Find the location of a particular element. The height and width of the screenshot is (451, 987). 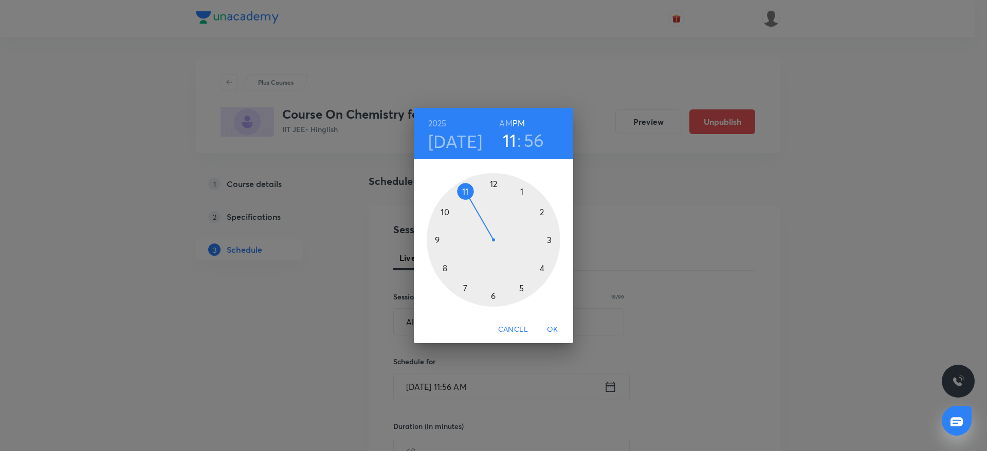

span: Cancel is located at coordinates (513, 330).